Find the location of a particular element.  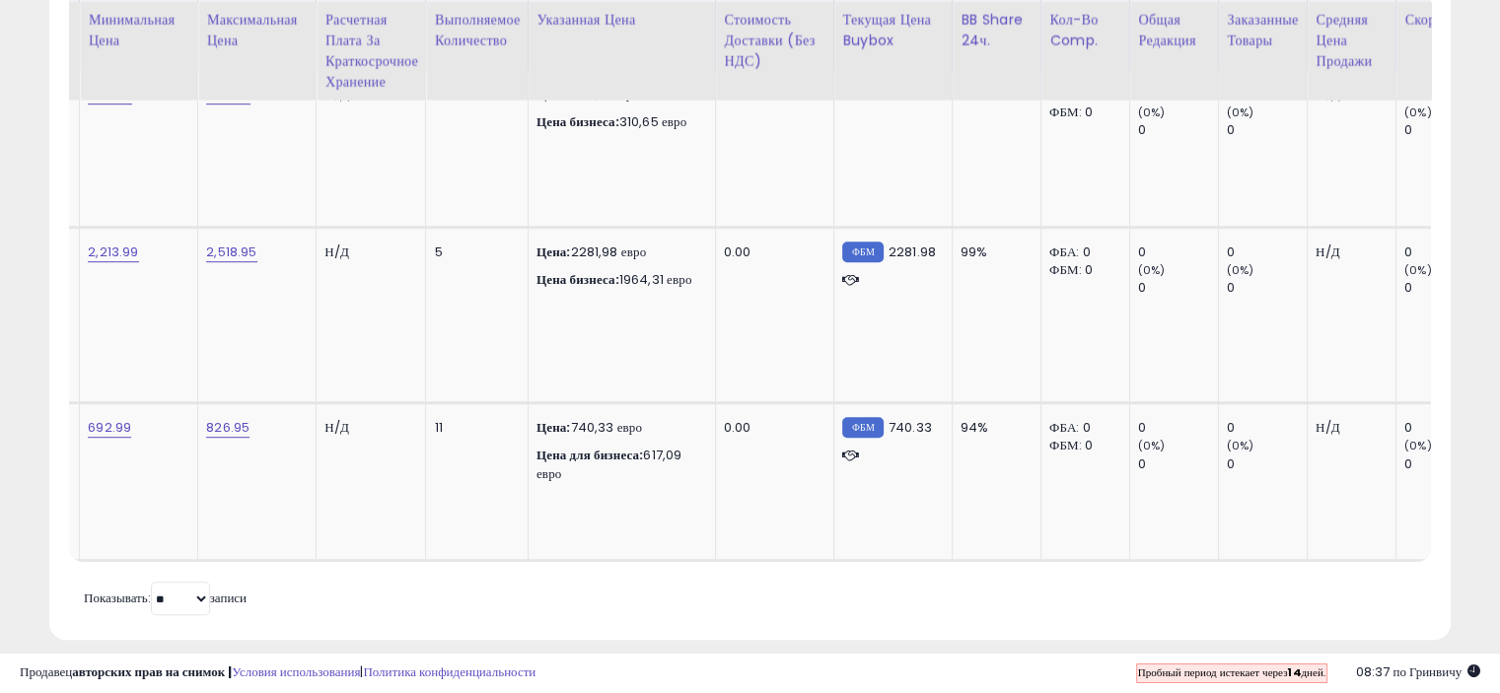

font: дней. is located at coordinates (1313, 673).